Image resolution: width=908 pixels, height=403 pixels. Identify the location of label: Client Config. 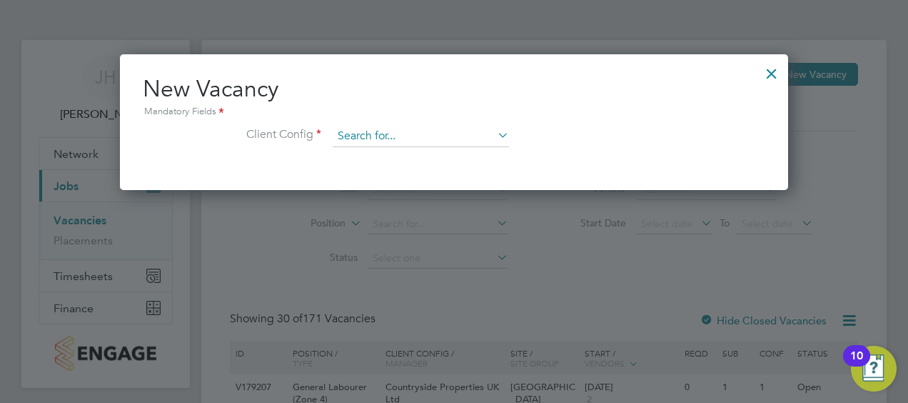
(232, 134).